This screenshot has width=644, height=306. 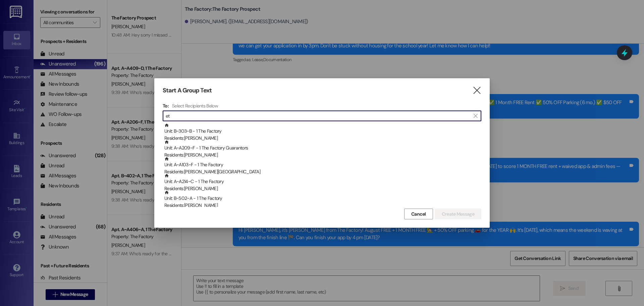 What do you see at coordinates (458, 214) in the screenshot?
I see `span: Create Message` at bounding box center [458, 214].